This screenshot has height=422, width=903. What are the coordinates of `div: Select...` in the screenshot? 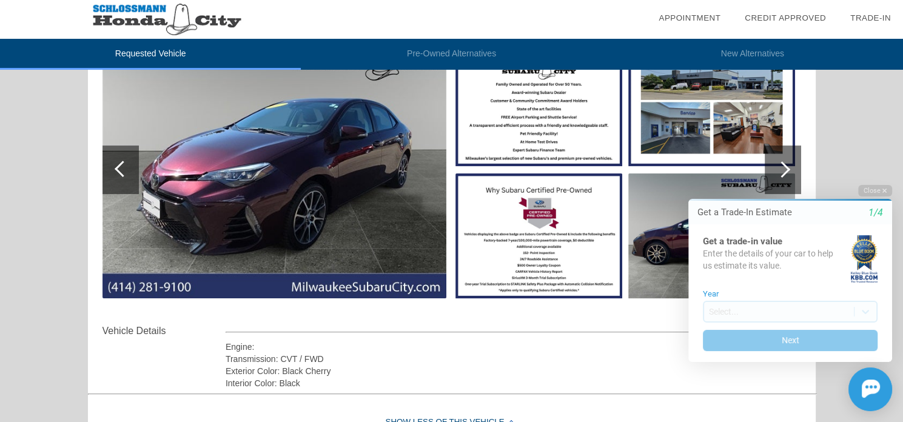 It's located at (61, 138).